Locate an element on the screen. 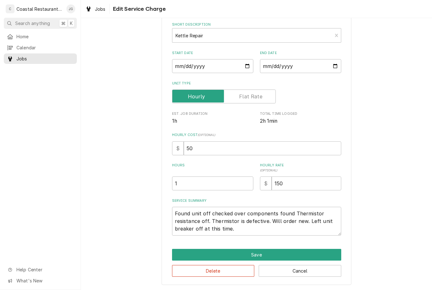 This screenshot has height=290, width=432. div: Unit Type is located at coordinates (256, 92).